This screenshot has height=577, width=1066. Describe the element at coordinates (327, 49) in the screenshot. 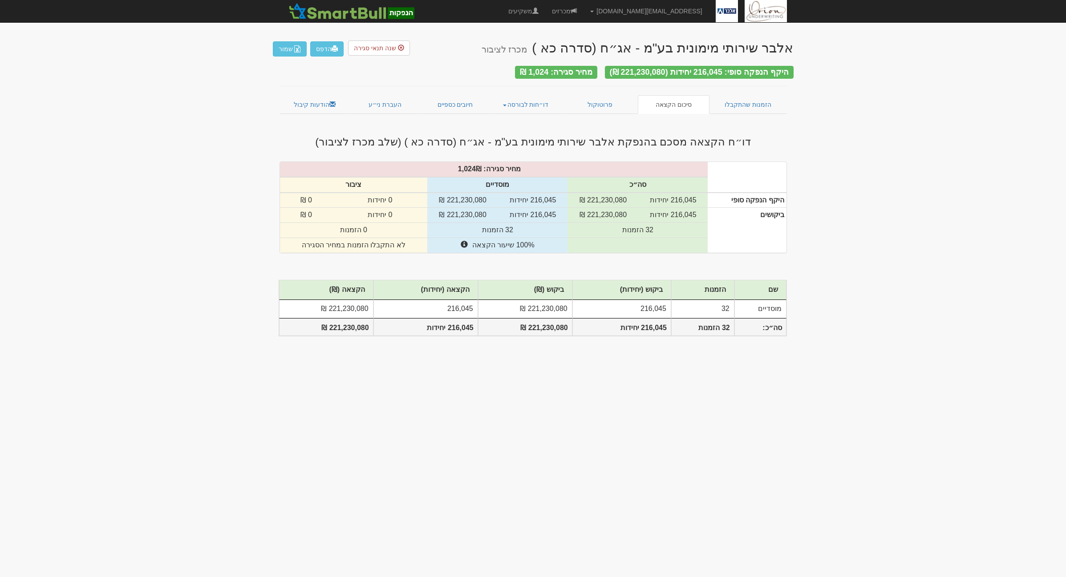

I see `a: הדפס` at that location.